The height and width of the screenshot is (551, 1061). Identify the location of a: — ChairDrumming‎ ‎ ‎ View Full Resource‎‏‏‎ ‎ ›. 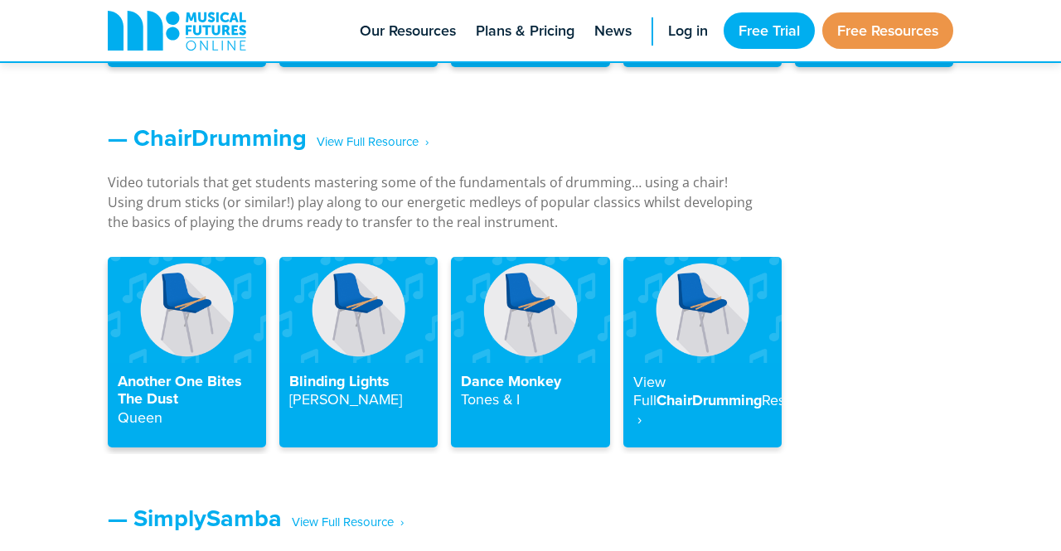
(268, 138).